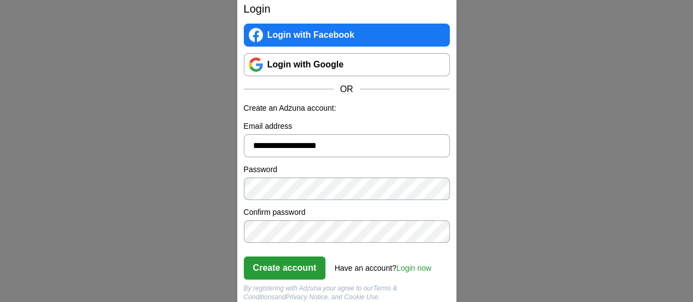 This screenshot has width=693, height=302. I want to click on a: Terms & Conditions, so click(321, 293).